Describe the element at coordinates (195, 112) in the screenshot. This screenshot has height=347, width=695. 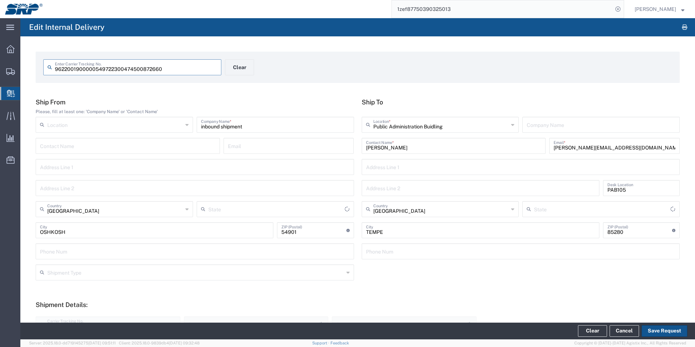
I see `div: Please, fill at least one: 'Company Name' or 'Contact Name'` at that location.